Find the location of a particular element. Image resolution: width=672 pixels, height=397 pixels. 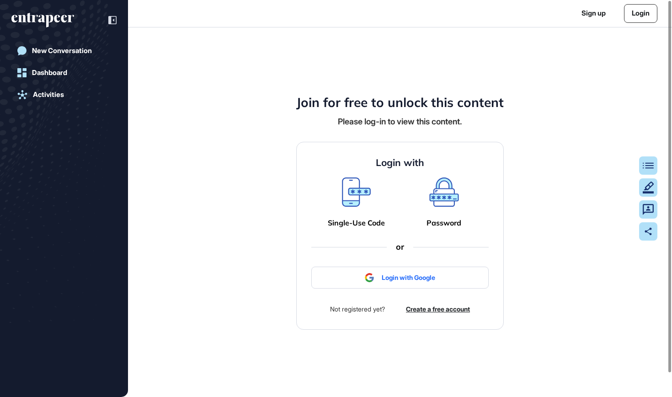

div: New Conversation is located at coordinates (62, 51).